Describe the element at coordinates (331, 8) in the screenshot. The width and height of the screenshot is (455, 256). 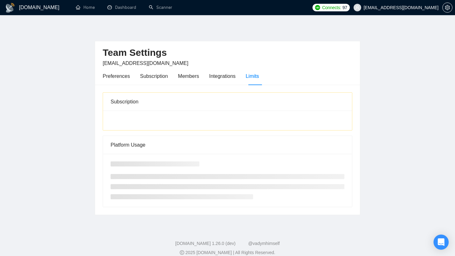
I see `span: Connects:` at that location.